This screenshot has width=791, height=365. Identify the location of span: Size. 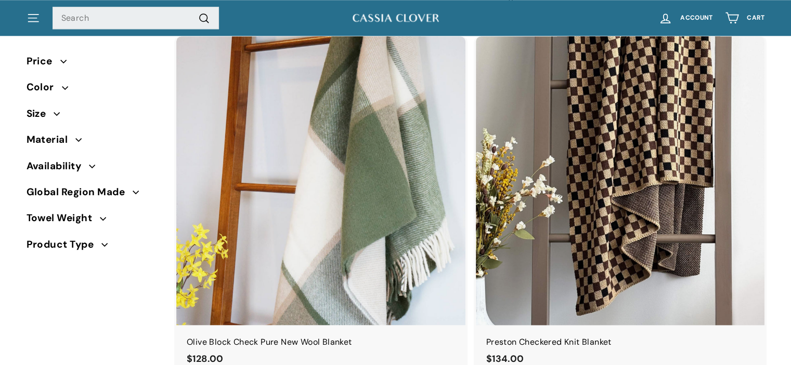
(40, 114).